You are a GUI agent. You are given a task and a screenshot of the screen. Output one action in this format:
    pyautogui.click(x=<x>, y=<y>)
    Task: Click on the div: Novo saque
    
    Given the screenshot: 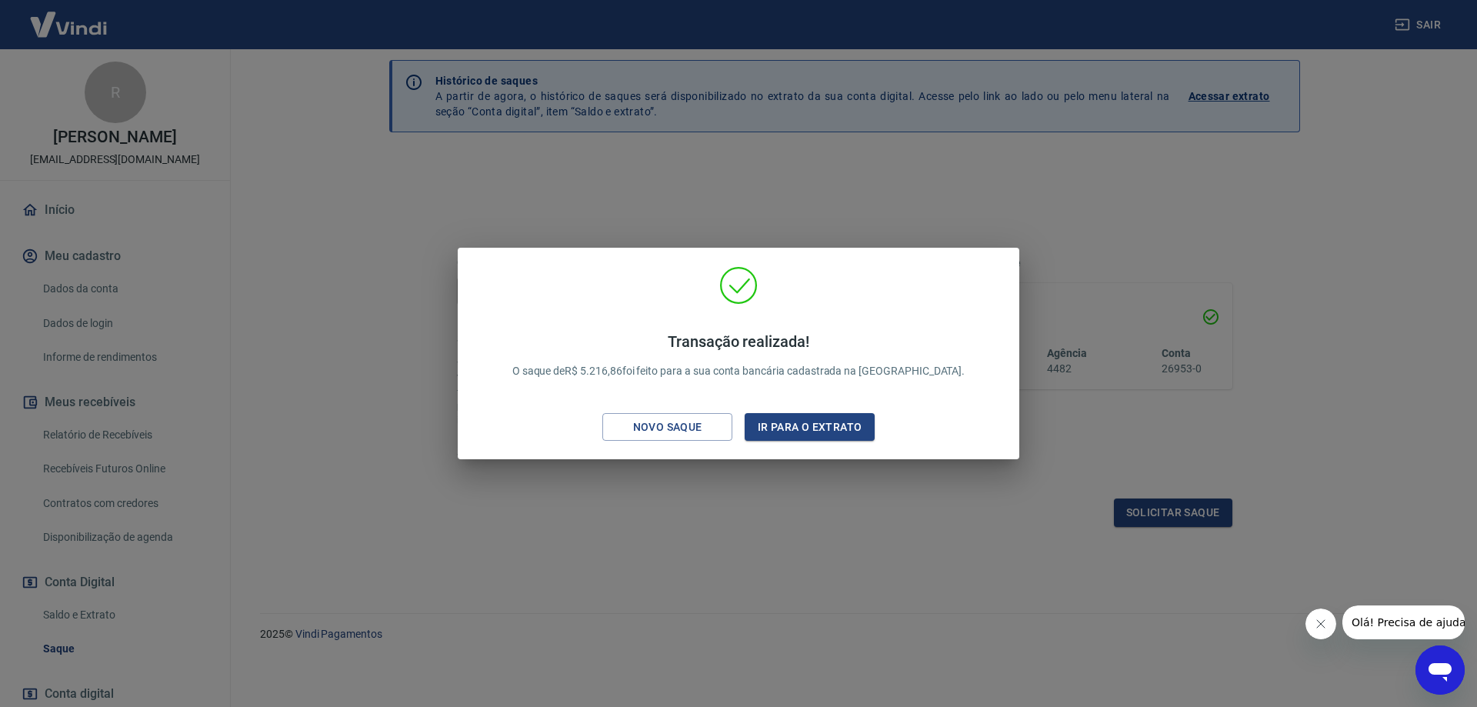 What is the action you would take?
    pyautogui.click(x=668, y=427)
    